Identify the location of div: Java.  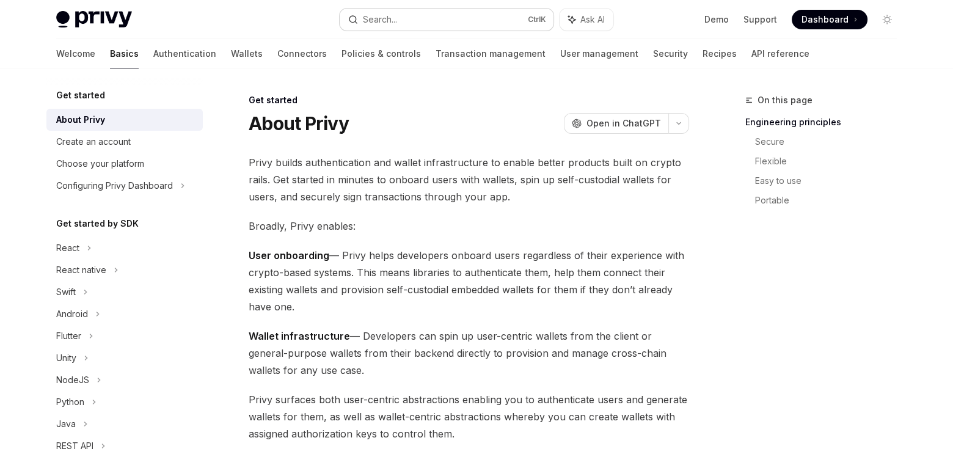
(66, 424).